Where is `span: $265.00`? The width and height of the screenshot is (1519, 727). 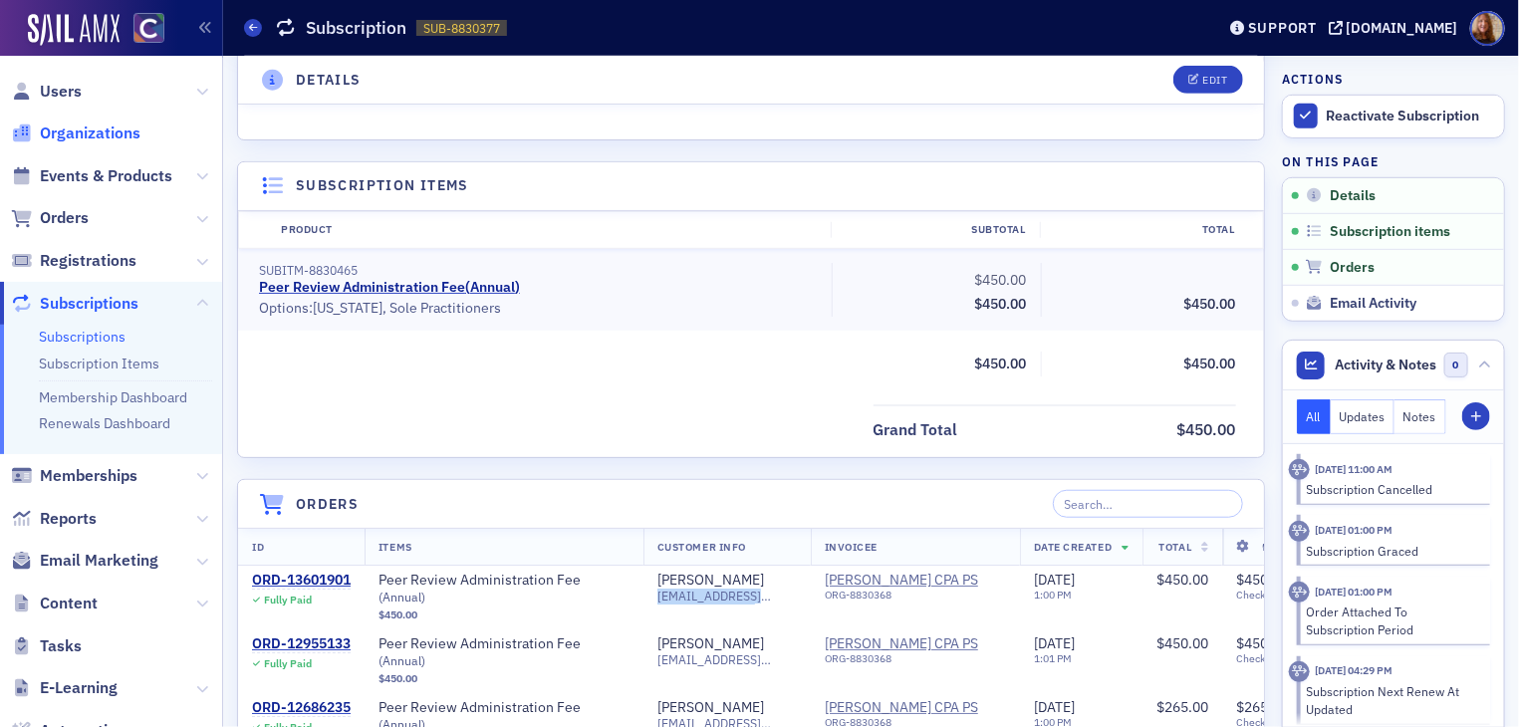
span: $265.00 is located at coordinates (1182, 707).